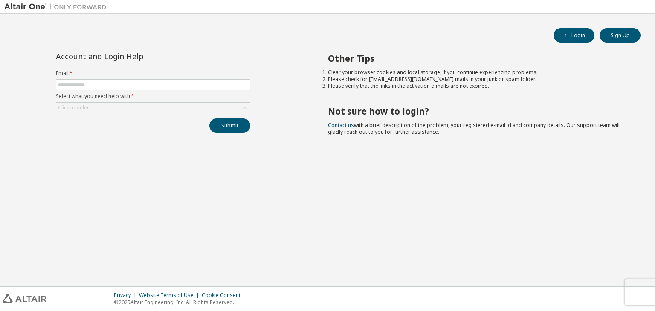  I want to click on h2: Not sure how to login?, so click(477, 111).